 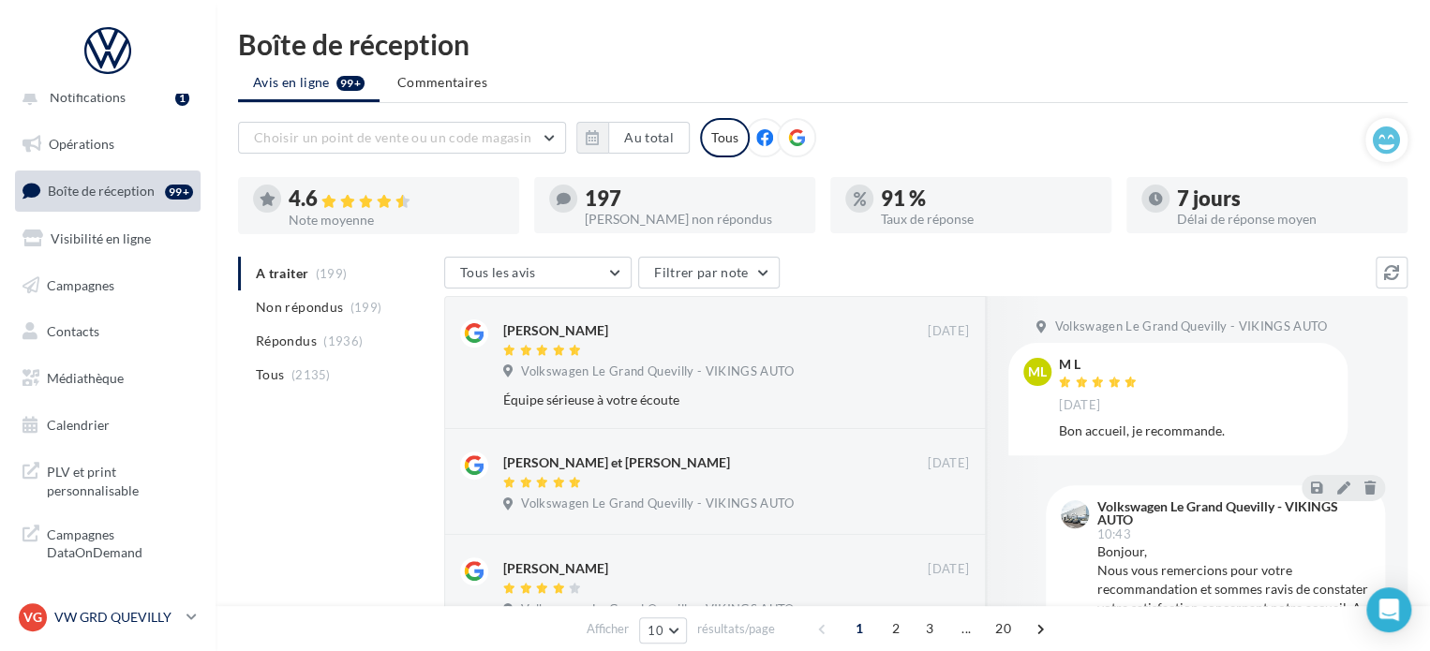 I want to click on button: Choisir un point de vente ou un code magasin, so click(x=402, y=138).